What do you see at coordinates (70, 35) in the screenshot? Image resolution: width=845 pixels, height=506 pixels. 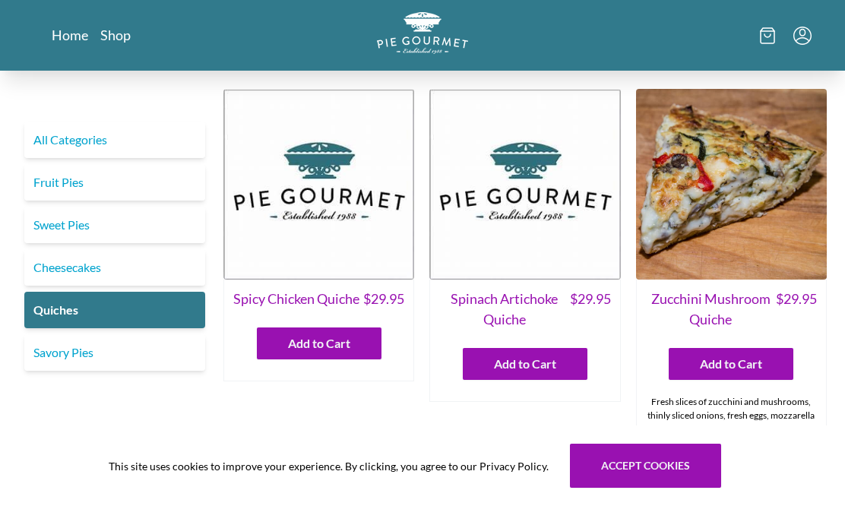 I see `a: Home` at bounding box center [70, 35].